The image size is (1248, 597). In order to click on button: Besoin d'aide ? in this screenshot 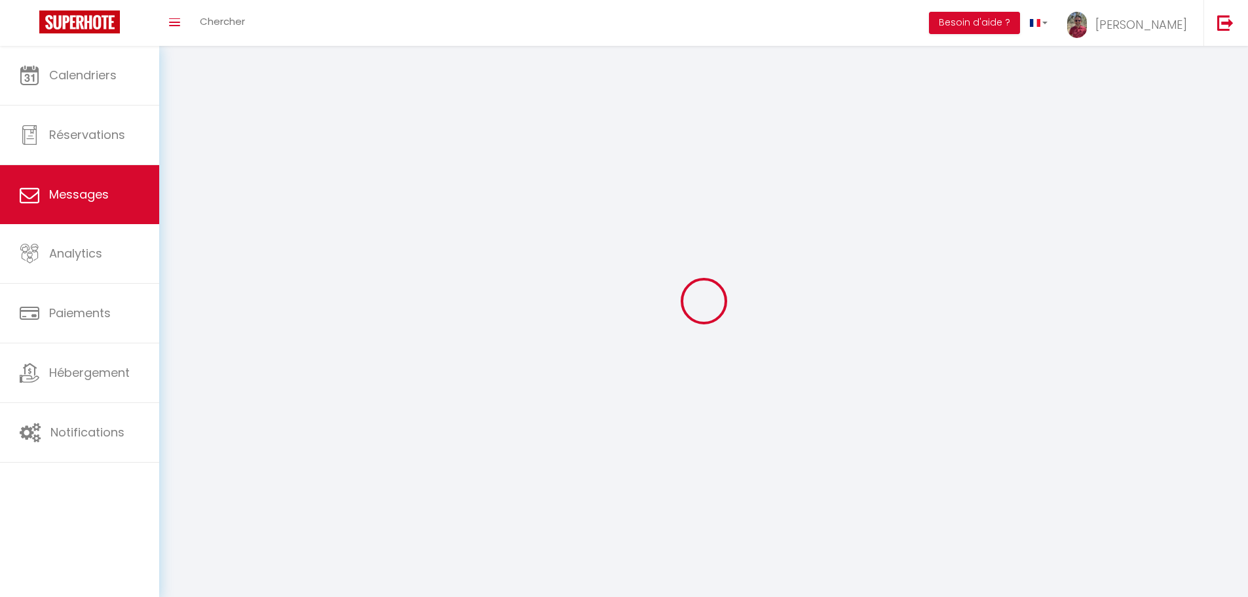, I will do `click(974, 23)`.